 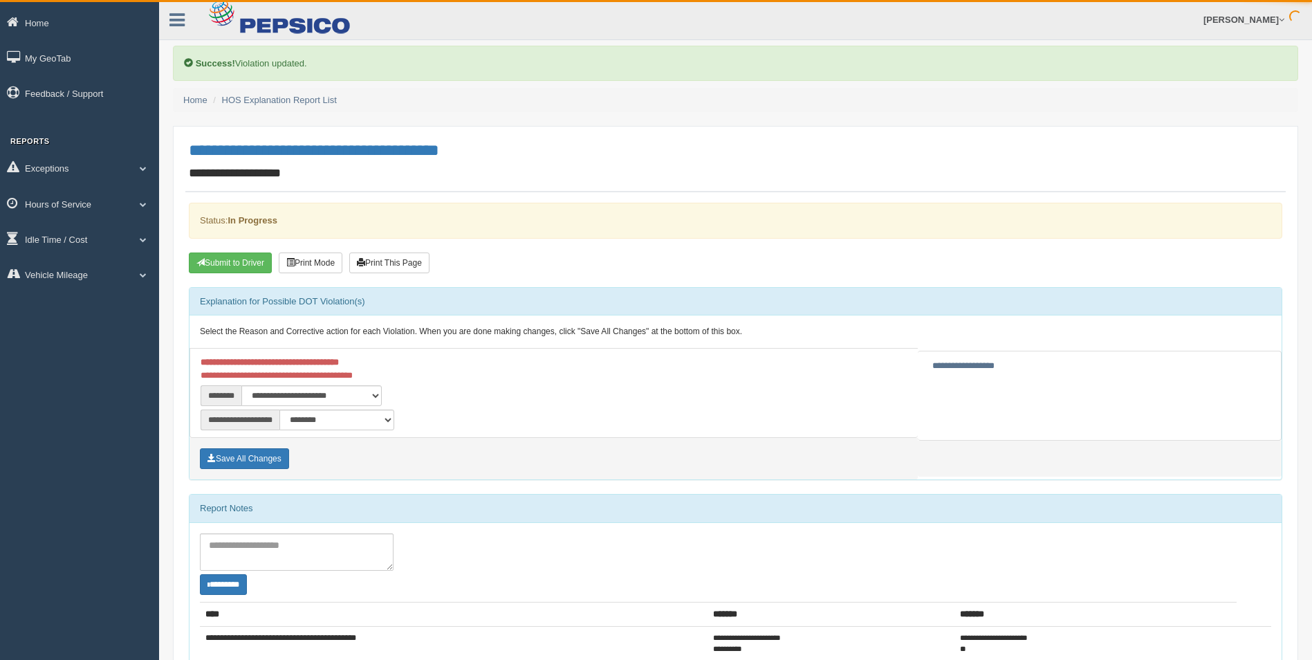 What do you see at coordinates (735, 220) in the screenshot?
I see `div: Status:` at bounding box center [735, 220].